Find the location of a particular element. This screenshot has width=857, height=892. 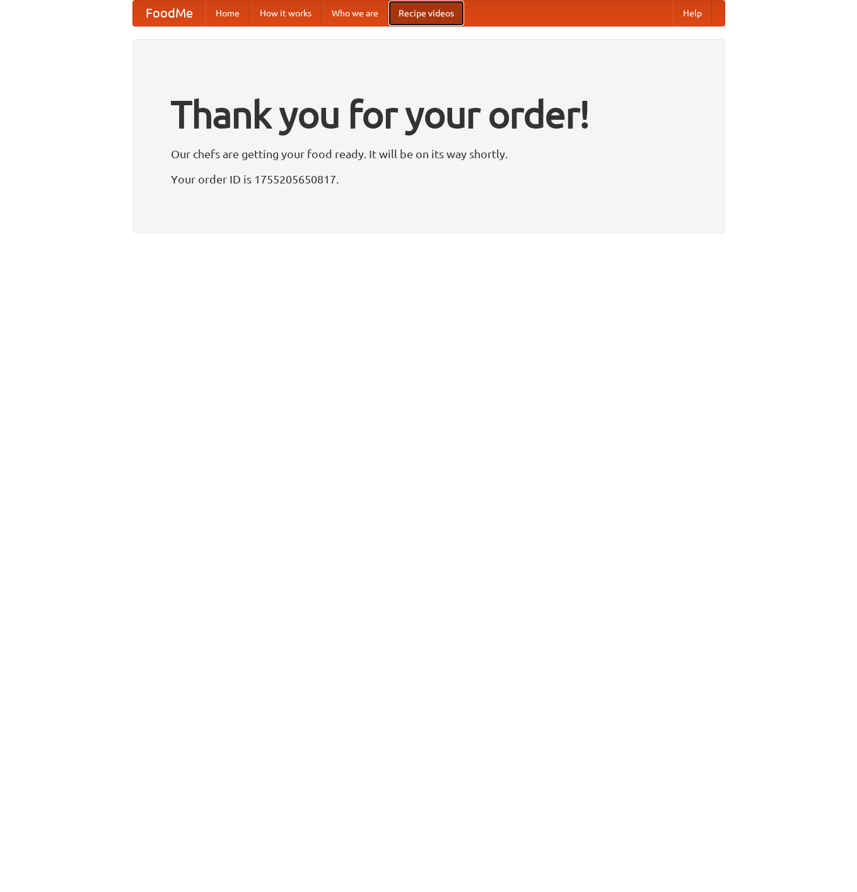

a: How it works is located at coordinates (286, 13).